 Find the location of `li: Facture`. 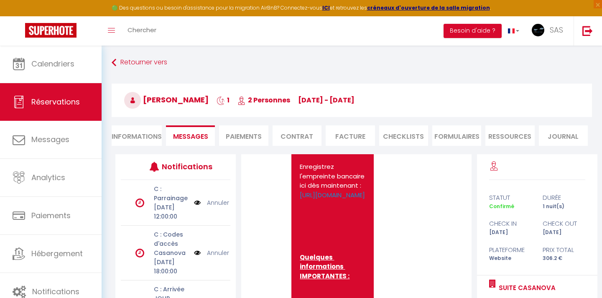

li: Facture is located at coordinates (350, 136).